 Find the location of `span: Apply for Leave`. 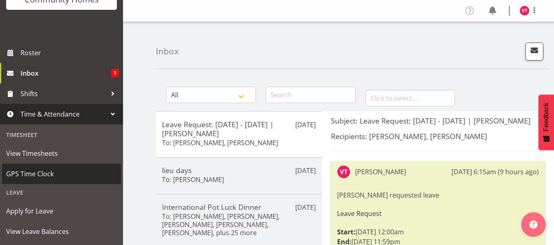

span: Apply for Leave is located at coordinates (61, 211).